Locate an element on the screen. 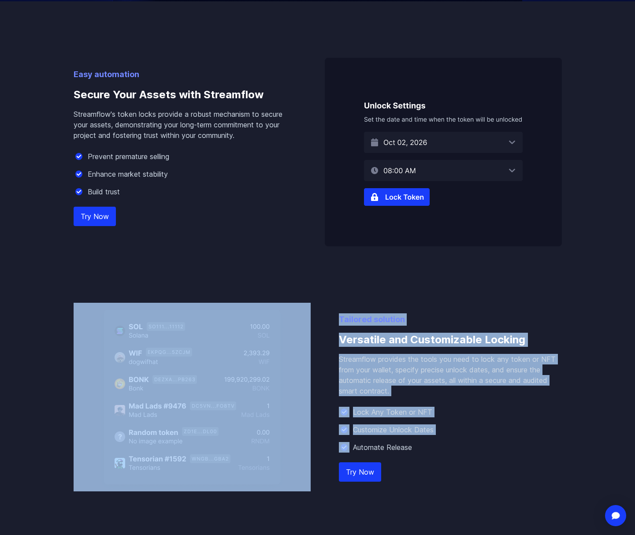 Image resolution: width=635 pixels, height=535 pixels. p: Easy automation is located at coordinates (185, 74).